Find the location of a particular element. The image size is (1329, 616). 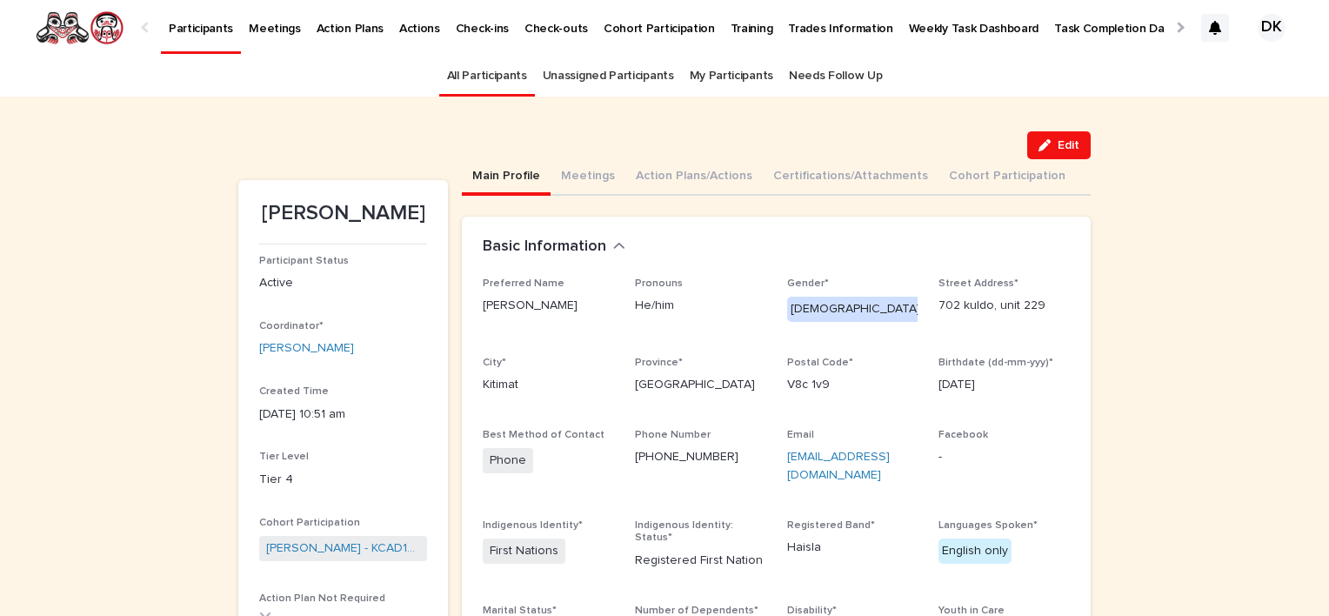

button: Cohort Participation is located at coordinates (1007, 177).